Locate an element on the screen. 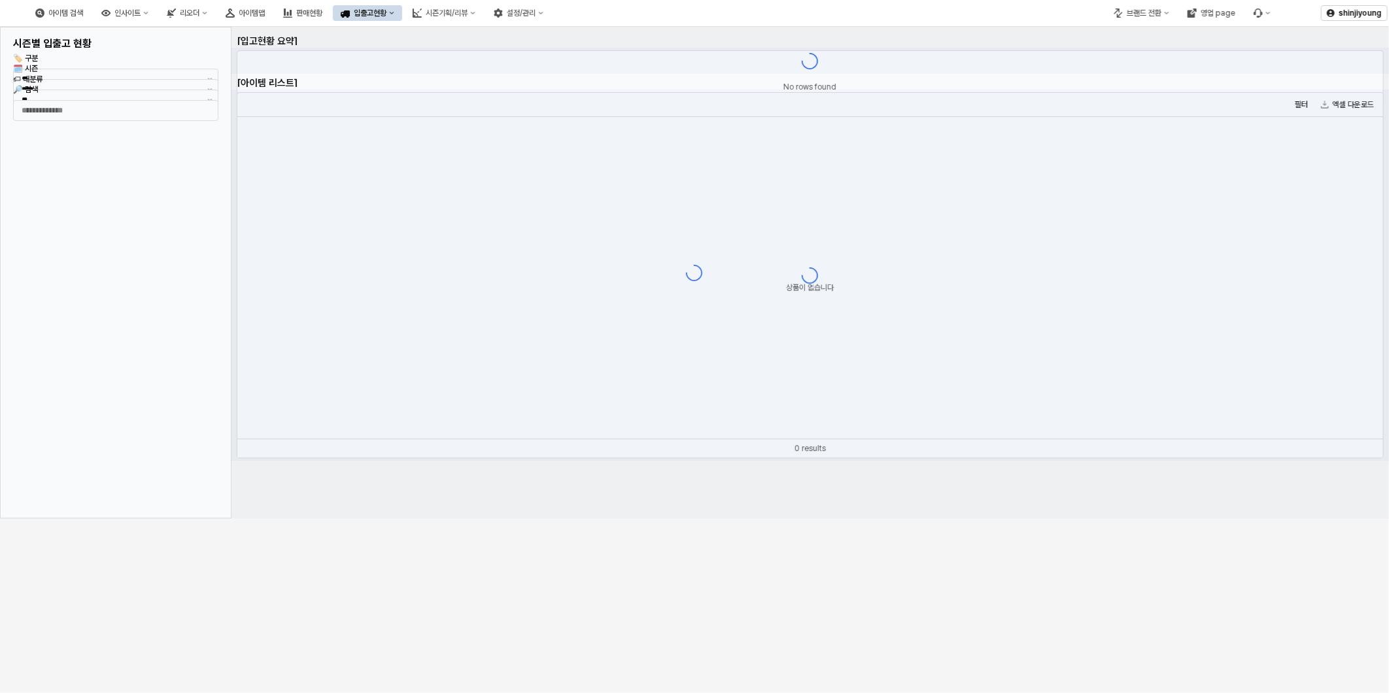  div: 버그 제보 및 기능 개선 요청 is located at coordinates (1262, 13).